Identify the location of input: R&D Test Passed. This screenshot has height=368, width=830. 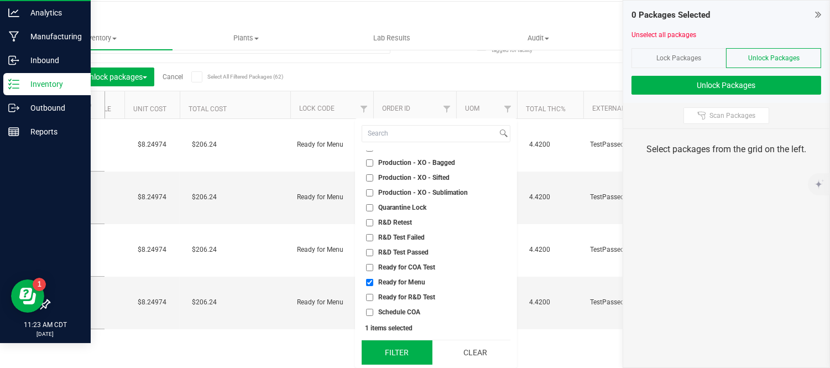
(370, 252).